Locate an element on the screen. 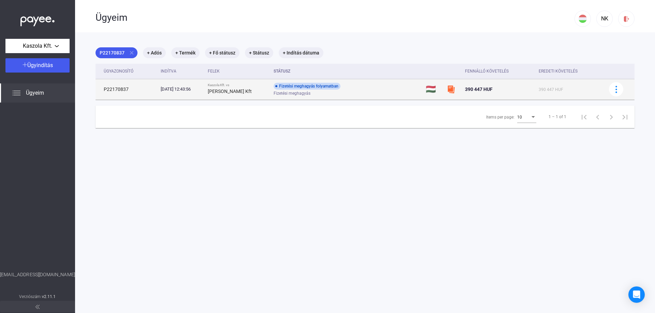 This screenshot has width=655, height=313. th: Státusz is located at coordinates (347, 71).